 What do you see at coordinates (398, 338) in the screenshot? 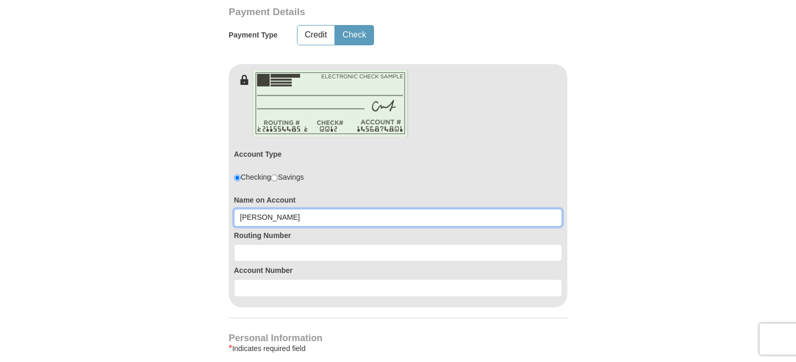
I see `h4: Personal Information` at bounding box center [398, 338].